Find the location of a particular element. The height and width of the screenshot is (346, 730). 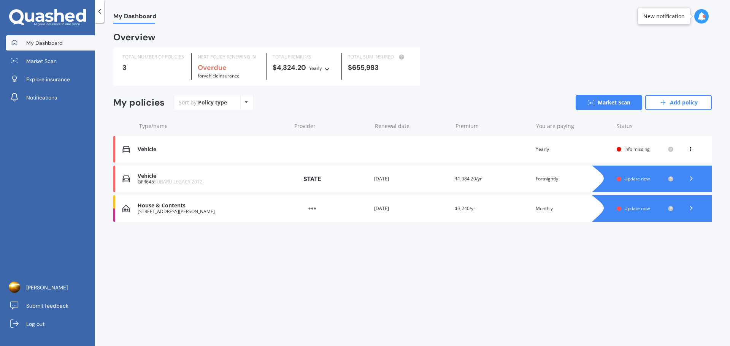

span: Explore insurance is located at coordinates (48, 79).